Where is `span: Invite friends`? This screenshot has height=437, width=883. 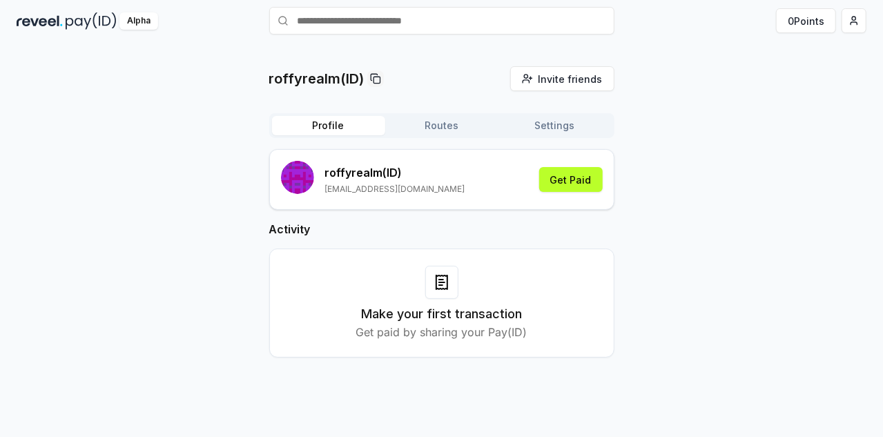 span: Invite friends is located at coordinates (570, 79).